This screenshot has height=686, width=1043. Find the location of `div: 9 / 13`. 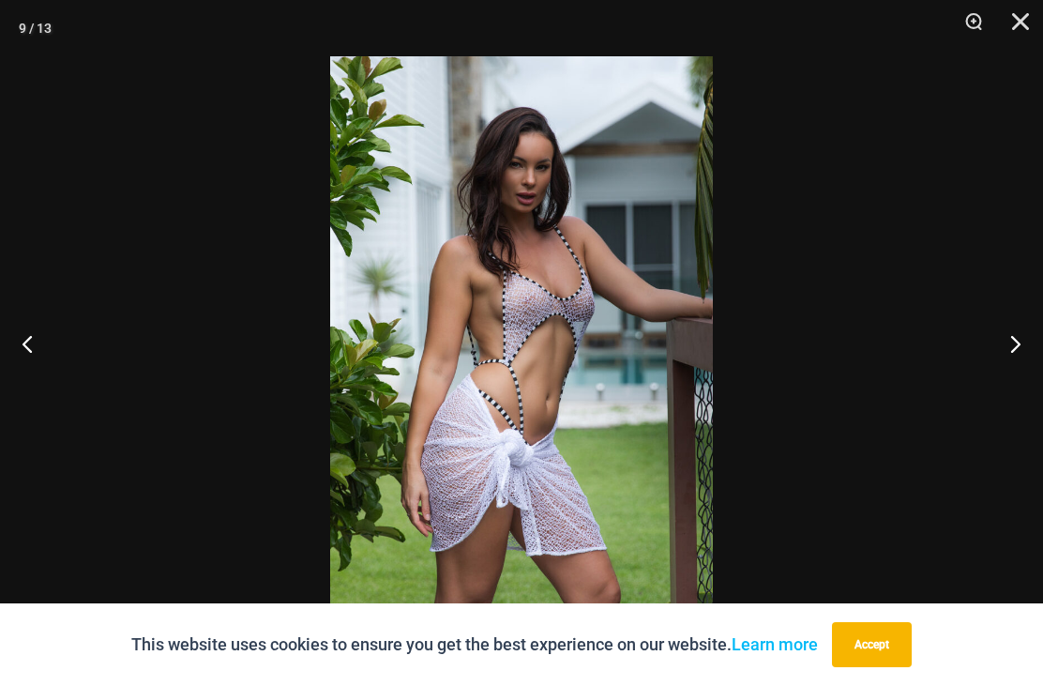

div: 9 / 13 is located at coordinates (35, 28).